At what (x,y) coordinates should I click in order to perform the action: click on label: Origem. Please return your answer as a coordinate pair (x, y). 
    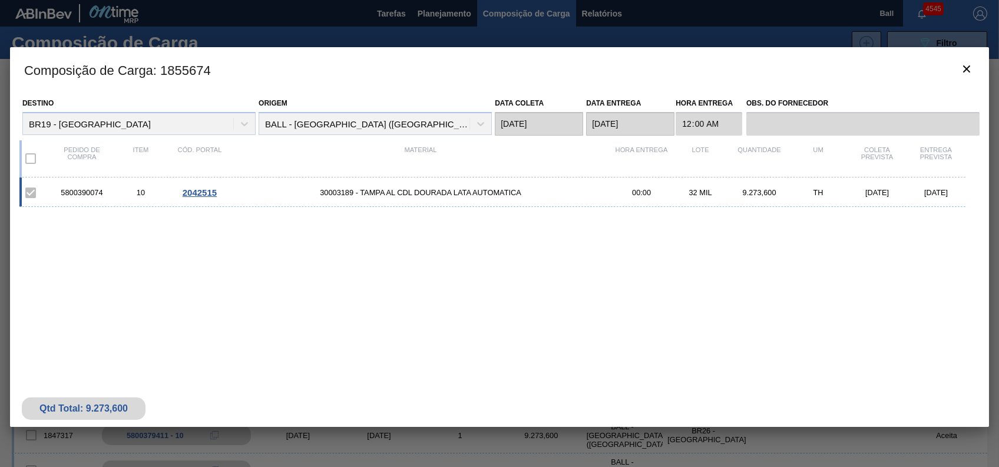
    Looking at the image, I should click on (273, 103).